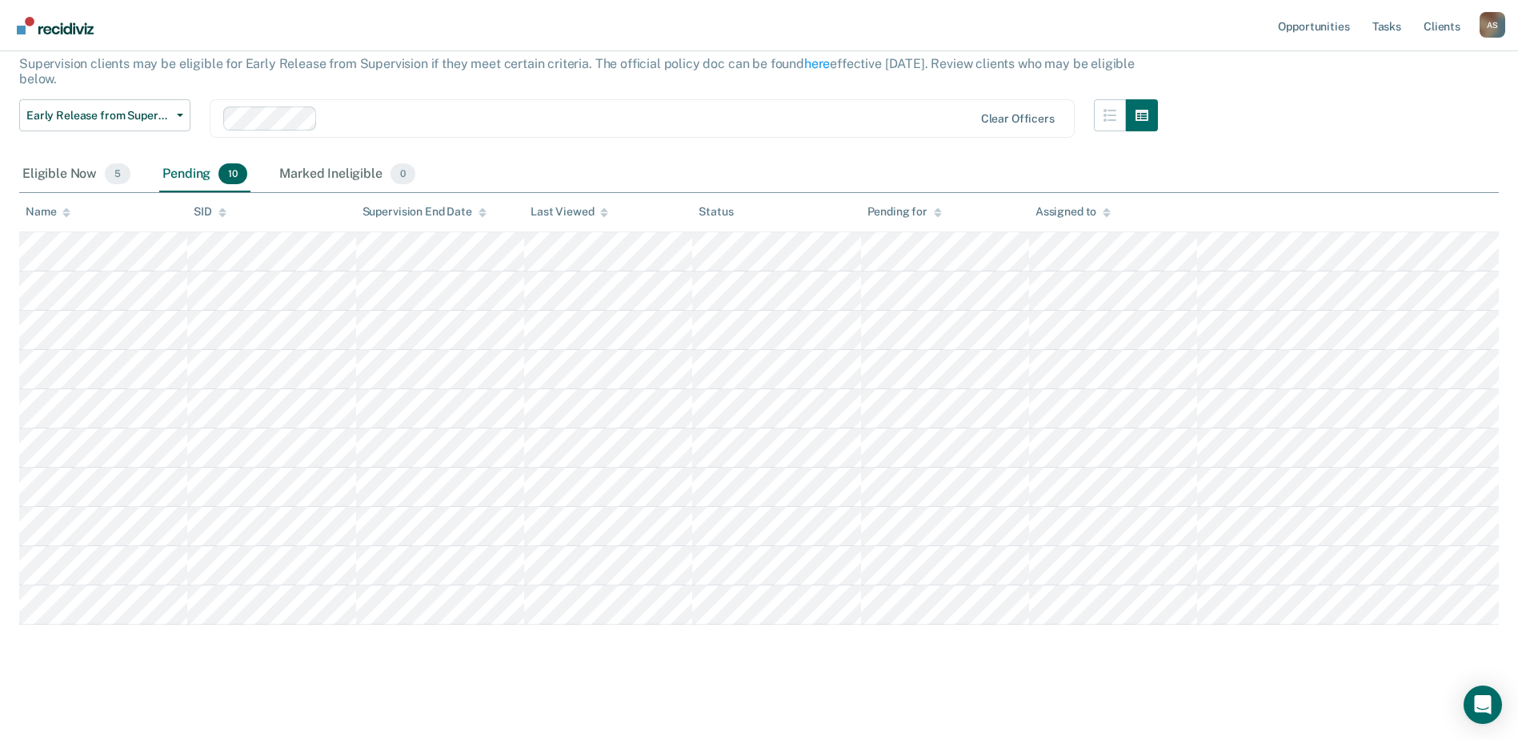 This screenshot has width=1518, height=740. I want to click on span: 0, so click(403, 174).